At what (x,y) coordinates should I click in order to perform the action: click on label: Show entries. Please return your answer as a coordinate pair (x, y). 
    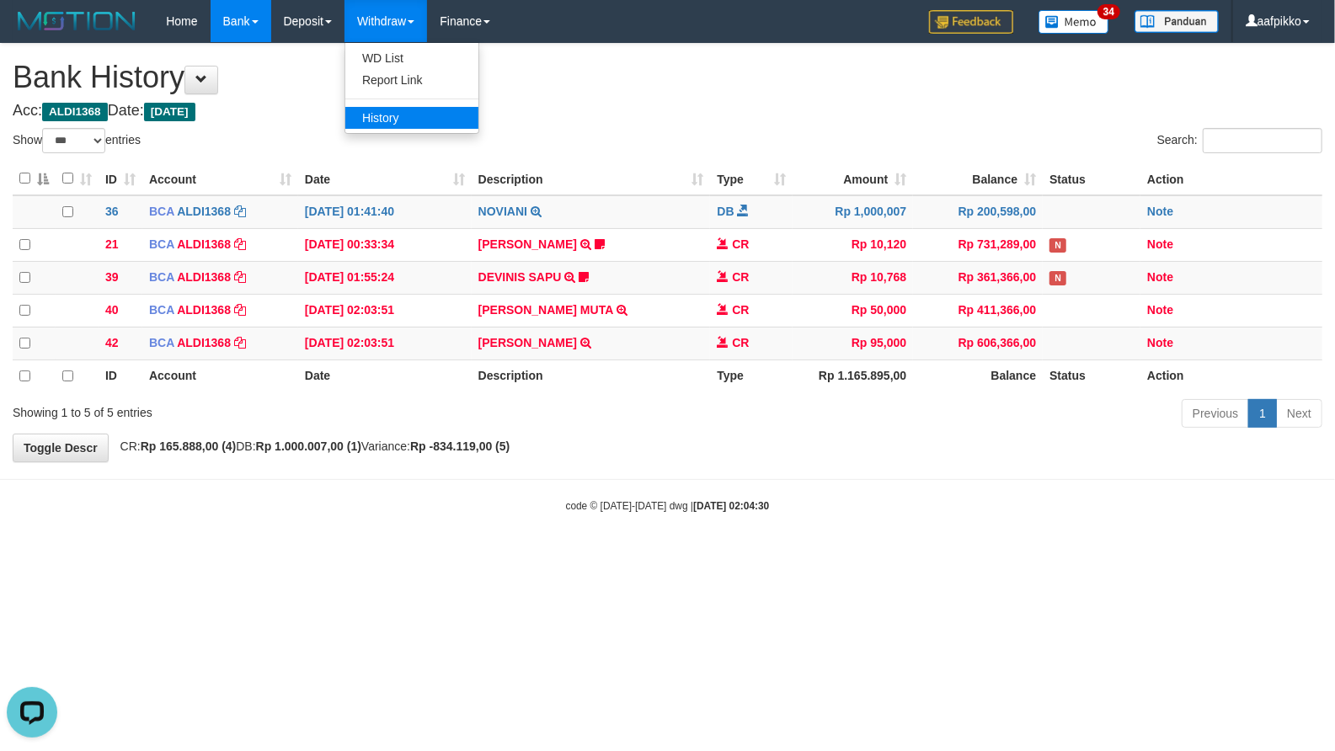
    Looking at the image, I should click on (77, 141).